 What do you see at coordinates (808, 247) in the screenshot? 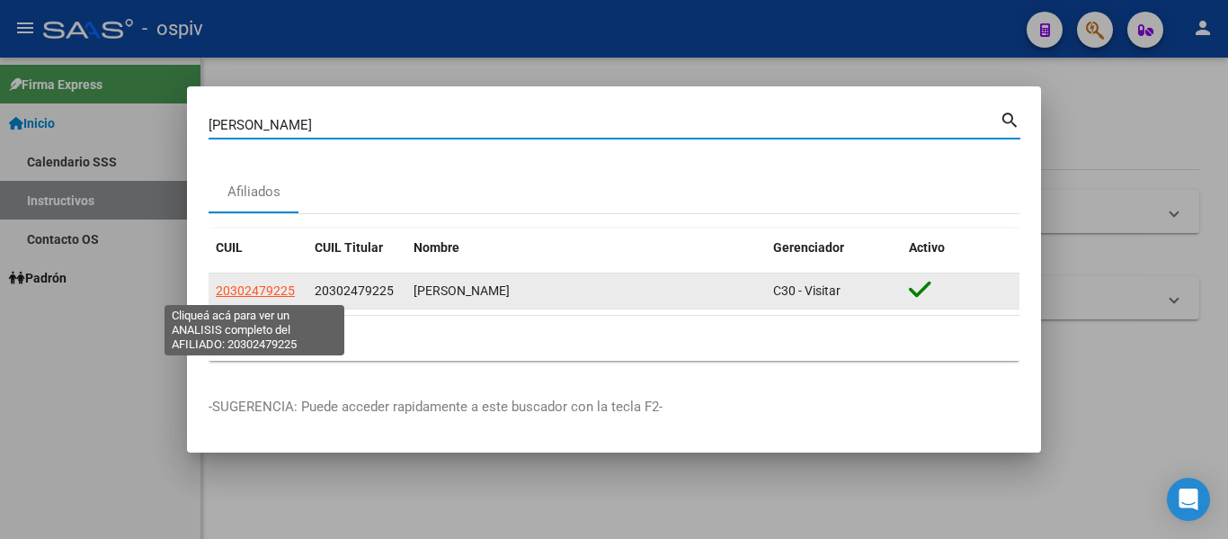
I see `span: Gerenciador` at bounding box center [808, 247].